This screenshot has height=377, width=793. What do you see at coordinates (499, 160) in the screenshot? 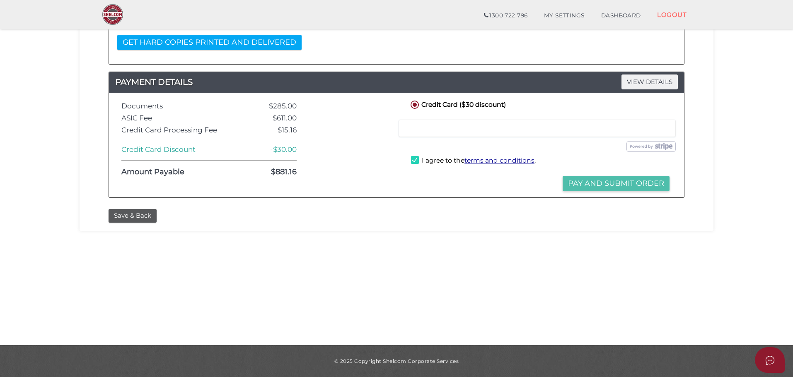
I see `u: terms and conditions` at bounding box center [499, 160].